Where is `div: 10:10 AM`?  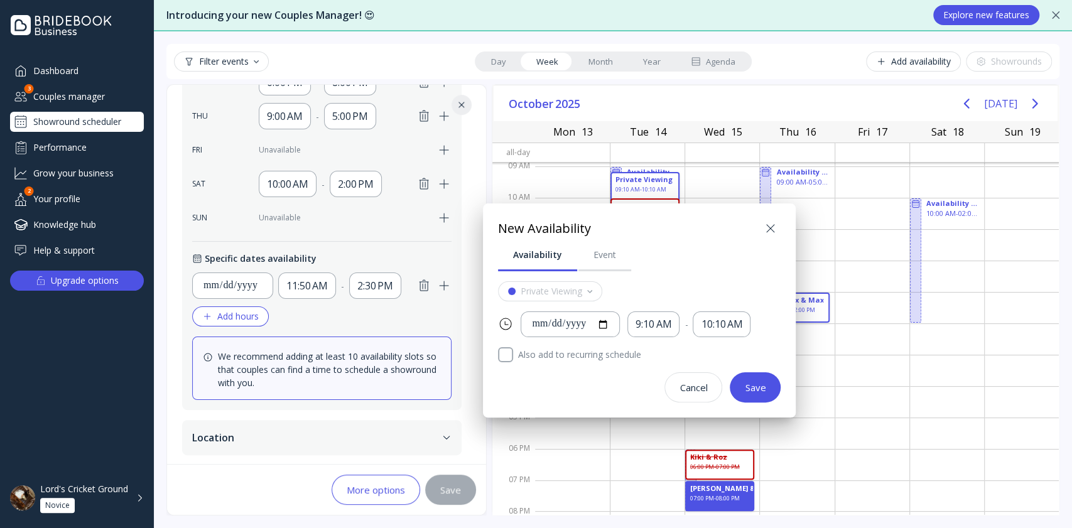
div: 10:10 AM is located at coordinates (722, 324).